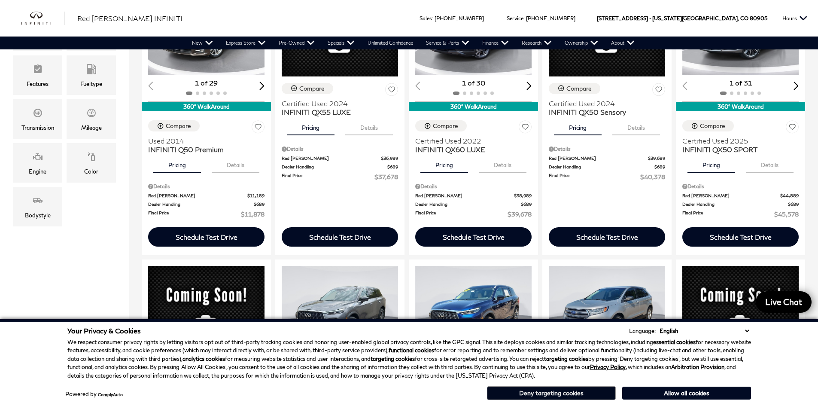  Describe the element at coordinates (110, 394) in the screenshot. I see `a: ComplyAuto` at that location.